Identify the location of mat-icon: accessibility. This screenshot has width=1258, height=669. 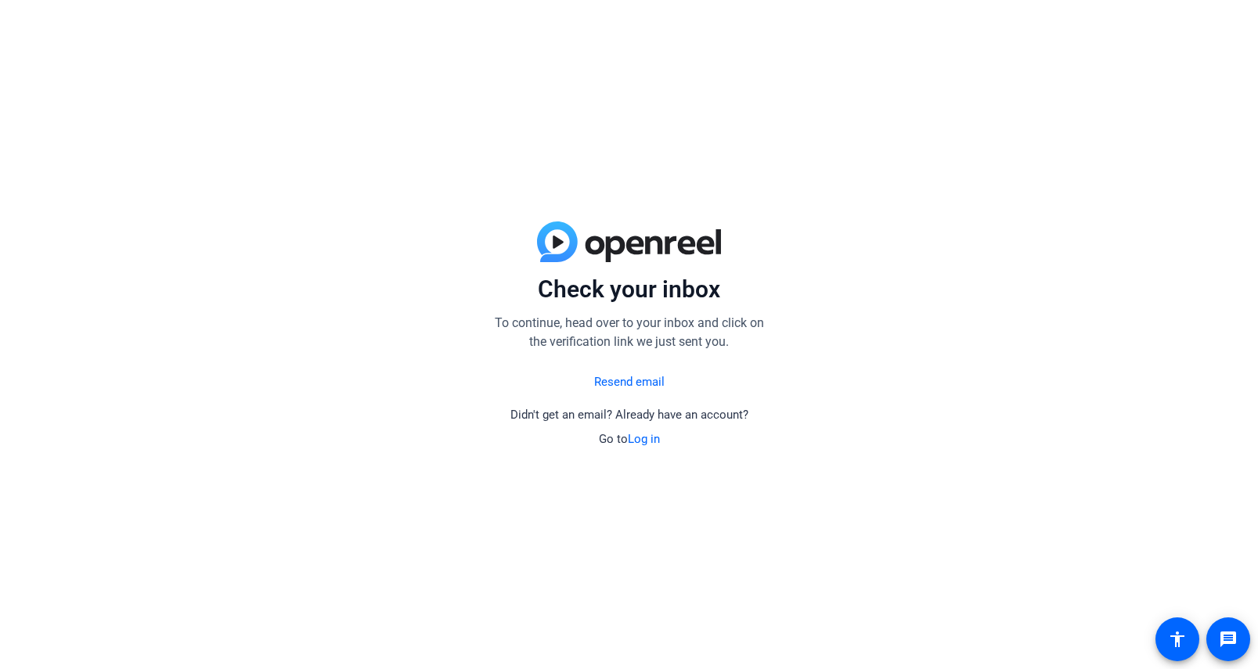
(1177, 640).